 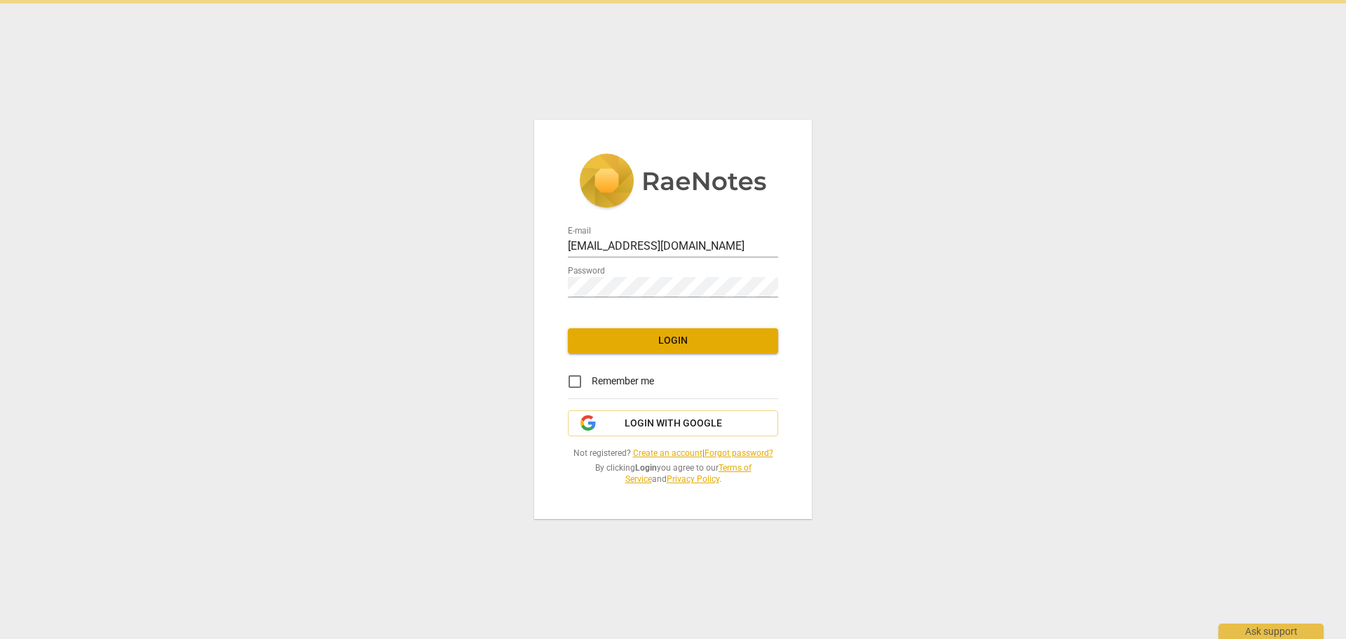 I want to click on span: By clicking you agree to our and ., so click(x=673, y=473).